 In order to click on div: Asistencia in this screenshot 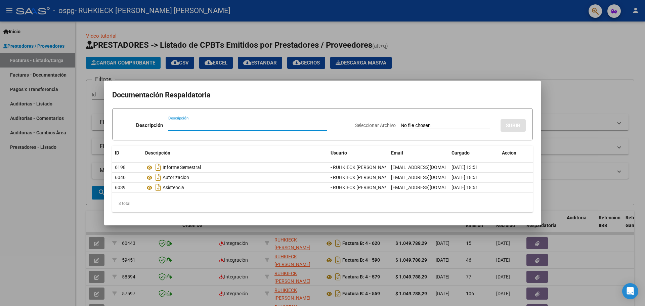, I will do `click(235, 187)`.